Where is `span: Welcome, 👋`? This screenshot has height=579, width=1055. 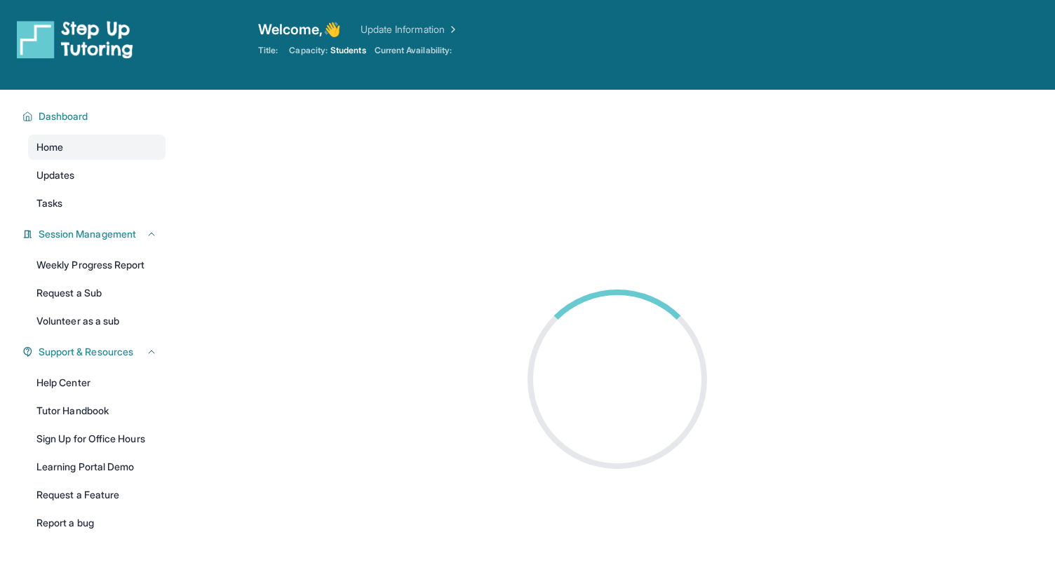
span: Welcome, 👋 is located at coordinates (299, 29).